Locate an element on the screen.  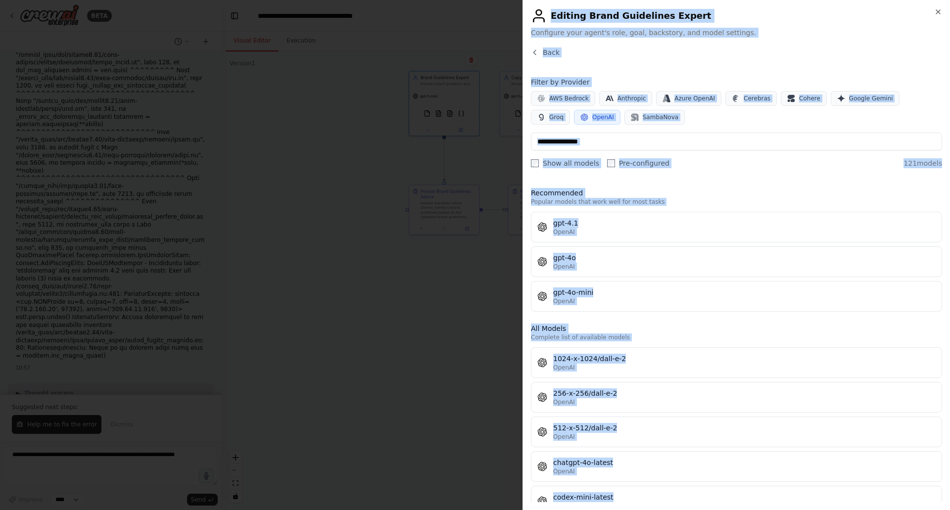
button: Azure OpenAI is located at coordinates (689, 98).